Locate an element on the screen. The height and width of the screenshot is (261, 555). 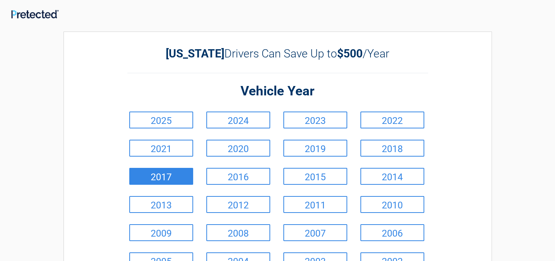
h2: Vehicle Year is located at coordinates (278, 91).